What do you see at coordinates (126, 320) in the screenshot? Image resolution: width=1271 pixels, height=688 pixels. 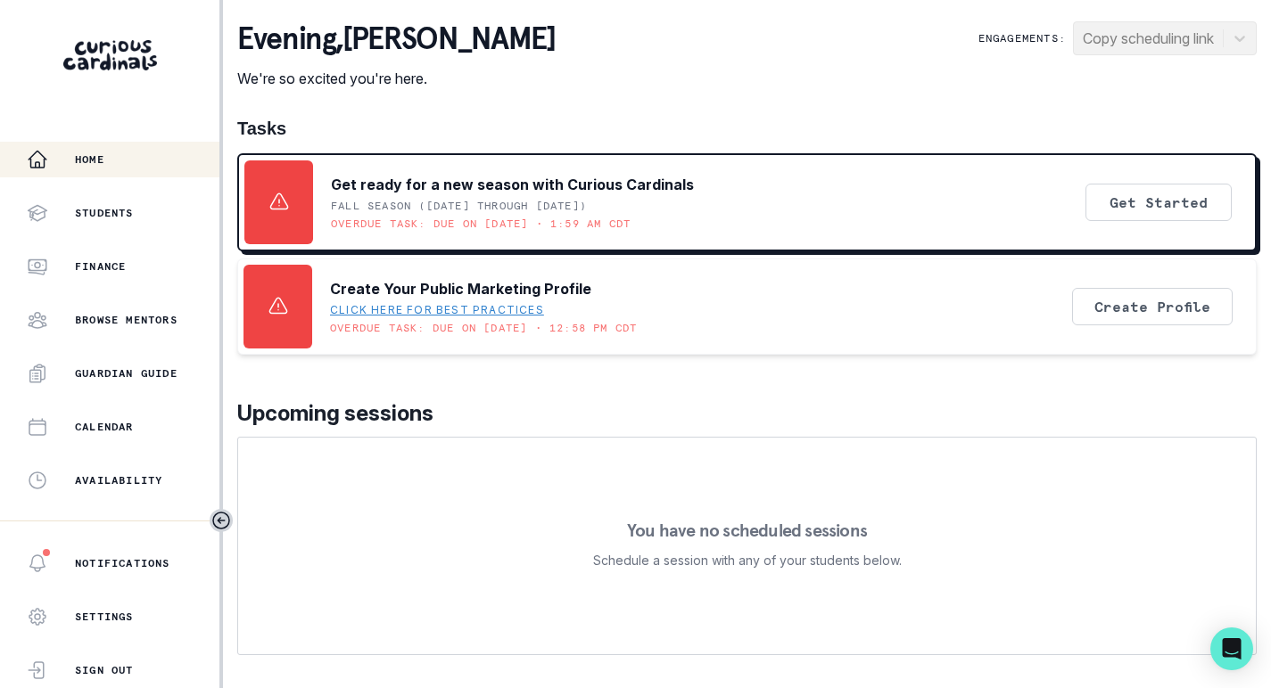 I see `p: Browse Mentors` at bounding box center [126, 320].